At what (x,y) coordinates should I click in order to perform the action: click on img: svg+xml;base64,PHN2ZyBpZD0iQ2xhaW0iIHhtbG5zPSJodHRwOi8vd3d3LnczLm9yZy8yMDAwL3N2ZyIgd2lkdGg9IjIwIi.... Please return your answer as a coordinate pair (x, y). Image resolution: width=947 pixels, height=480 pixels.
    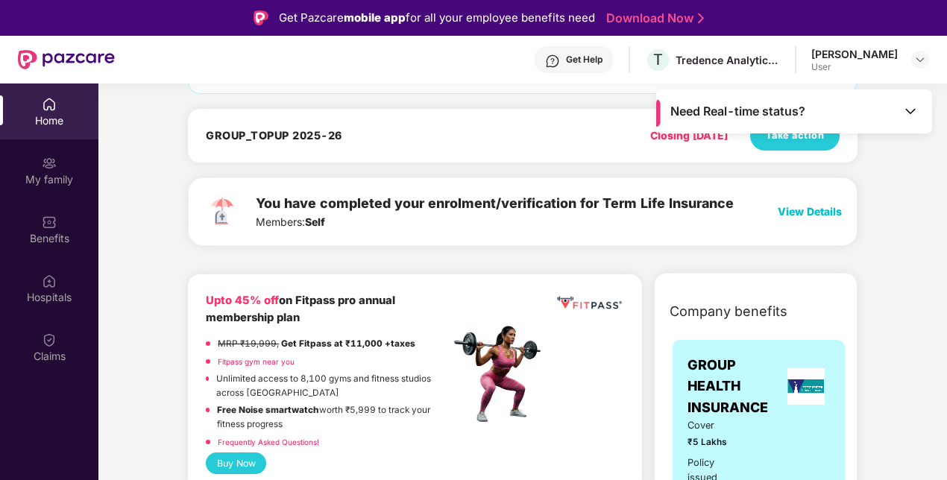
    Looking at the image, I should click on (49, 340).